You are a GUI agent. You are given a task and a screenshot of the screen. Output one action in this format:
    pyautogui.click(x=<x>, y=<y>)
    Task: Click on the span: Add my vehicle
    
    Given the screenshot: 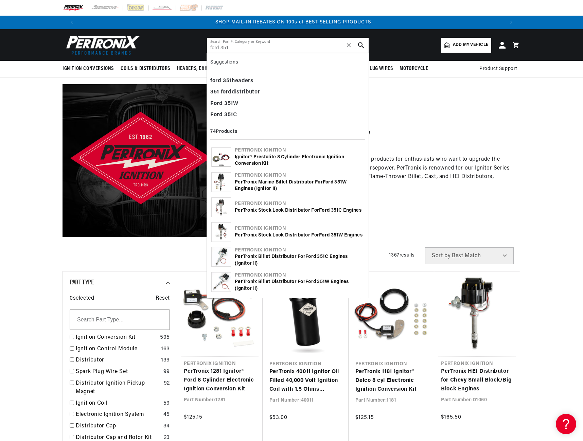 What is the action you would take?
    pyautogui.click(x=470, y=45)
    